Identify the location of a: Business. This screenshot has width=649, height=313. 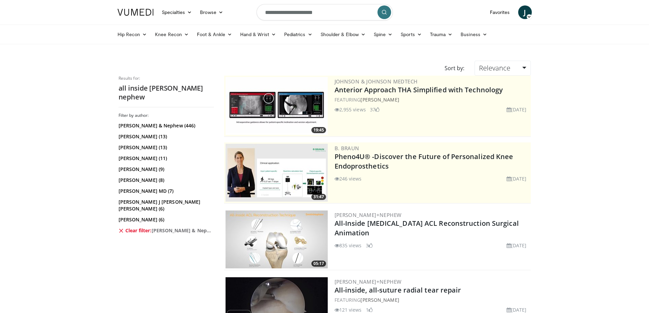
(474, 34).